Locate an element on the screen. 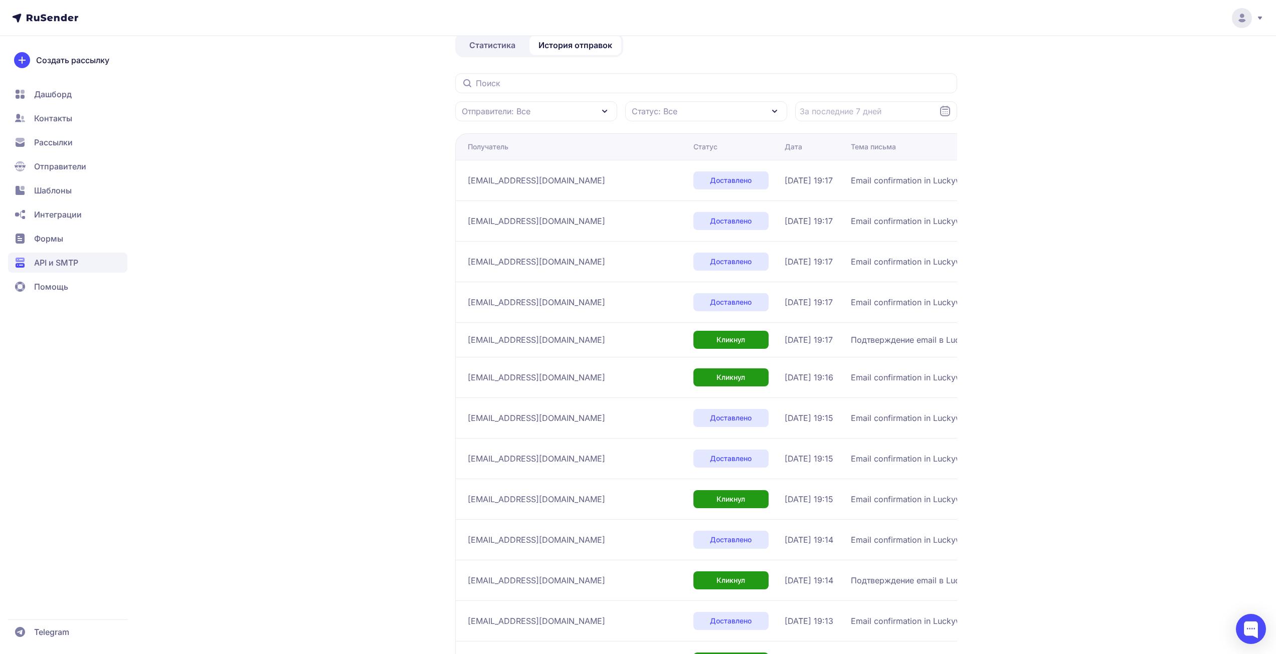 This screenshot has height=654, width=1276. a: Статистика is located at coordinates (492, 45).